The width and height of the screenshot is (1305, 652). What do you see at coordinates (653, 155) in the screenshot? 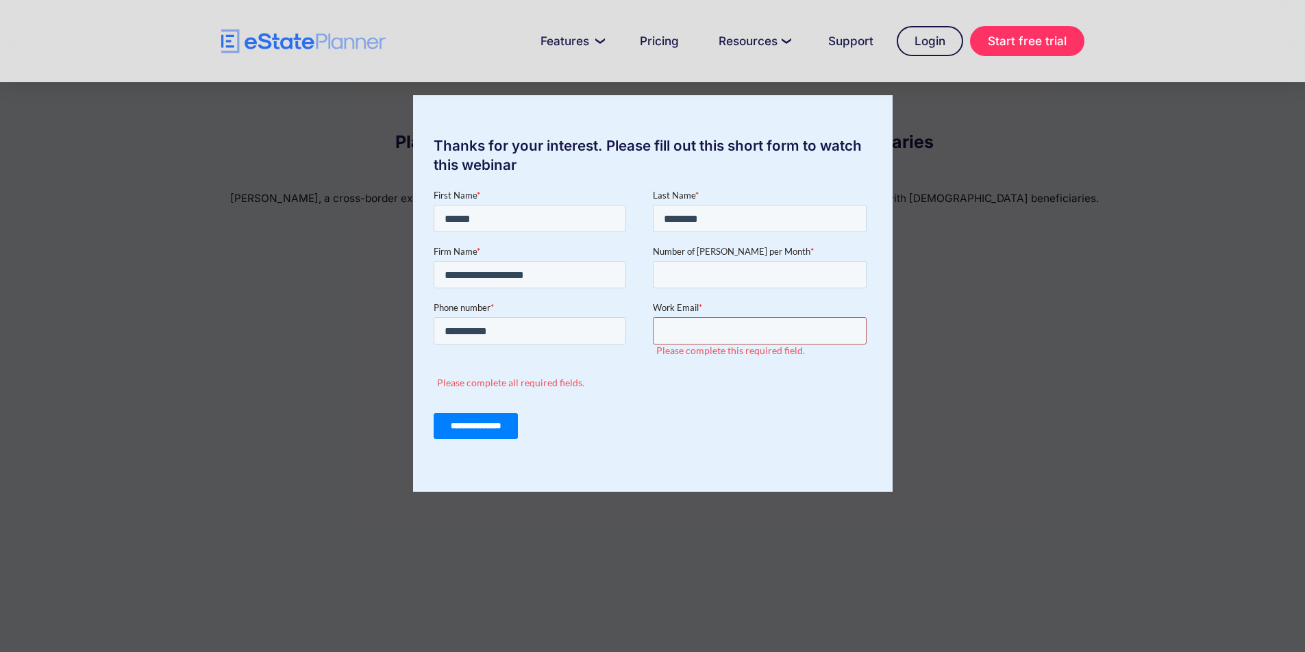
I see `div: Thanks for your interest. Please fill out this short form to watch this webinar` at bounding box center [653, 155].